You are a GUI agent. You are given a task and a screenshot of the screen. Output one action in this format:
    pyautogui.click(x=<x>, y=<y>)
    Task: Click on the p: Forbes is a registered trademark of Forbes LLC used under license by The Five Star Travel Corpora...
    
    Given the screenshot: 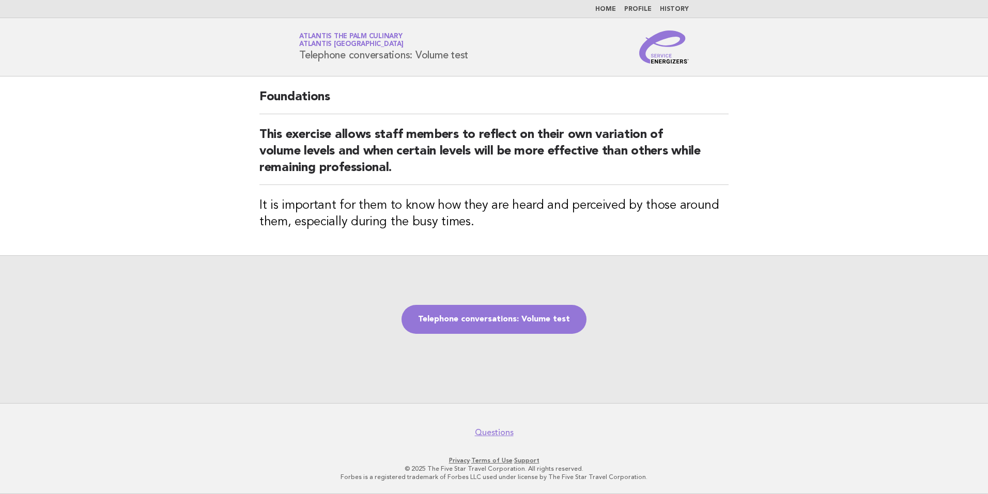 What is the action you would take?
    pyautogui.click(x=494, y=477)
    